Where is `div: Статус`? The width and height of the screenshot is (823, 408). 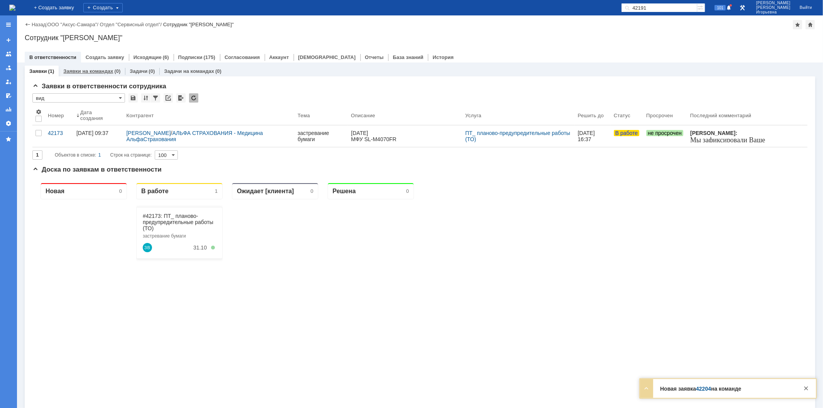
div: Статус is located at coordinates (622, 115).